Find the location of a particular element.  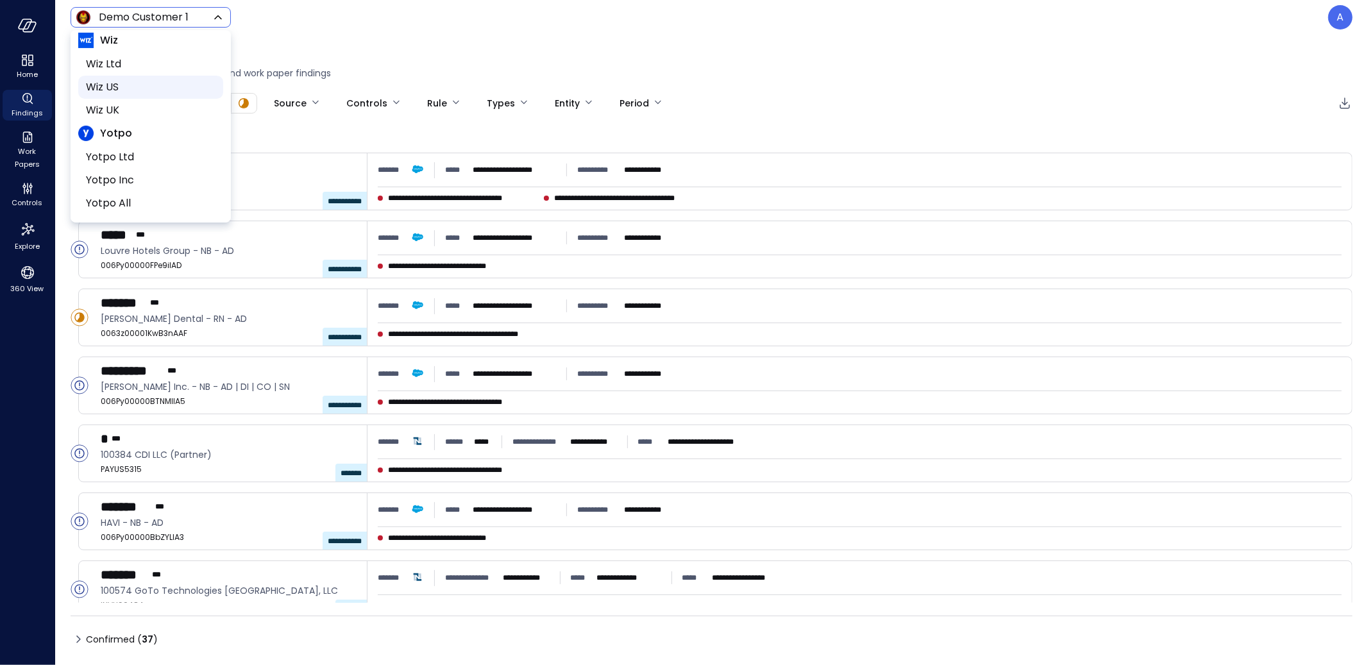

span: Yotpo is located at coordinates (116, 133).